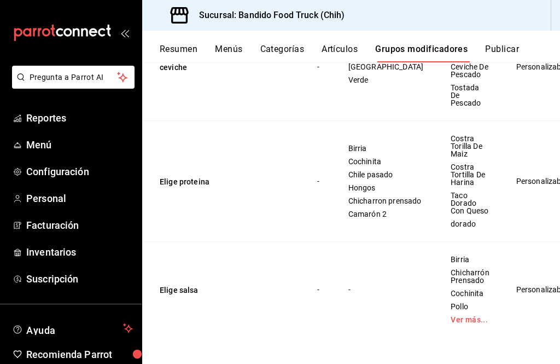  Describe the element at coordinates (470, 95) in the screenshot. I see `span: Tostada De Pescado` at that location.